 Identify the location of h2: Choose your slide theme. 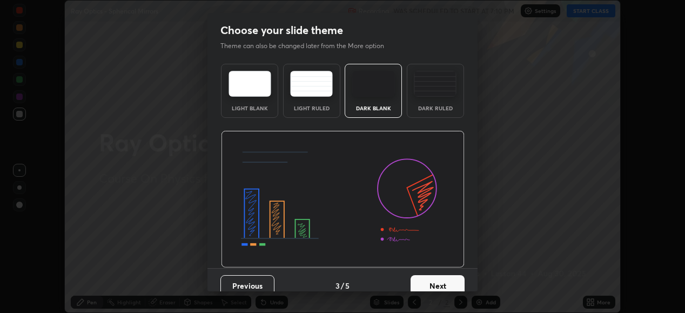
(281, 30).